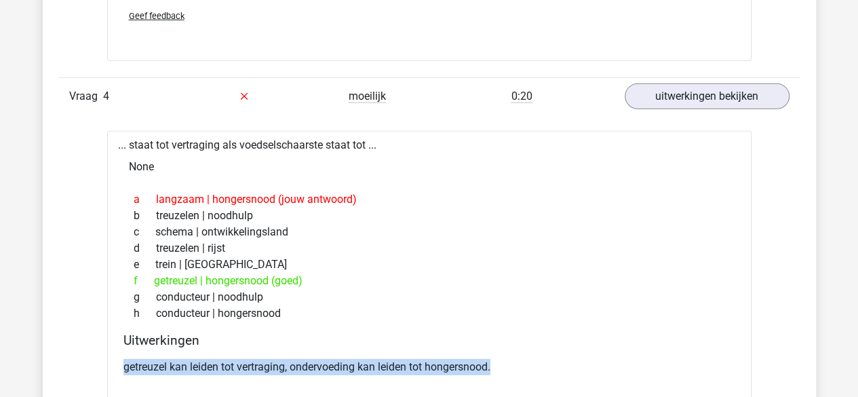 This screenshot has width=858, height=397. I want to click on span: 4, so click(106, 96).